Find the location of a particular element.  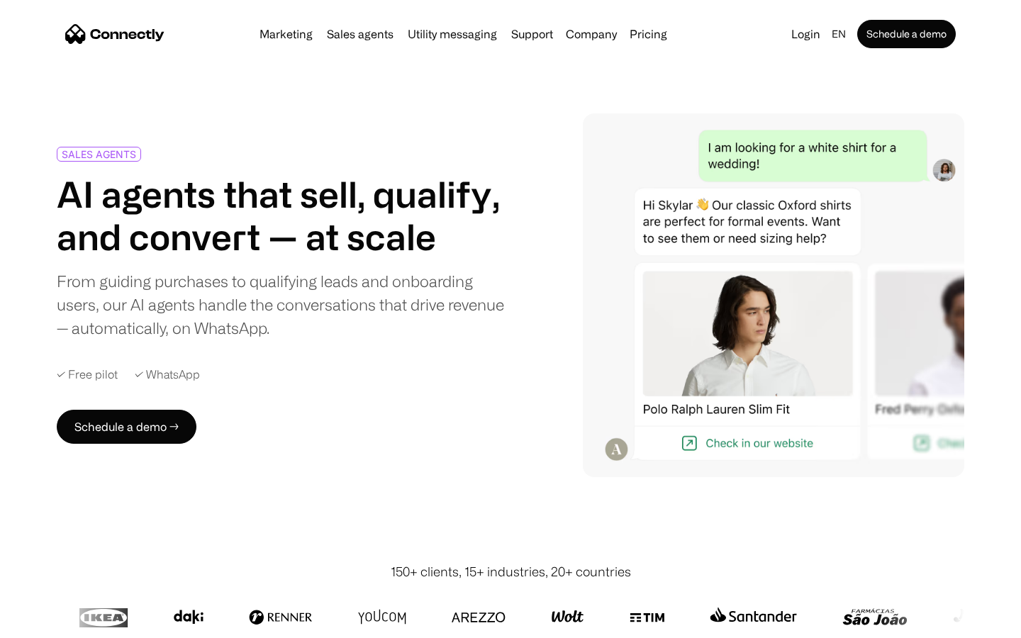

a: Sales agents is located at coordinates (360, 34).